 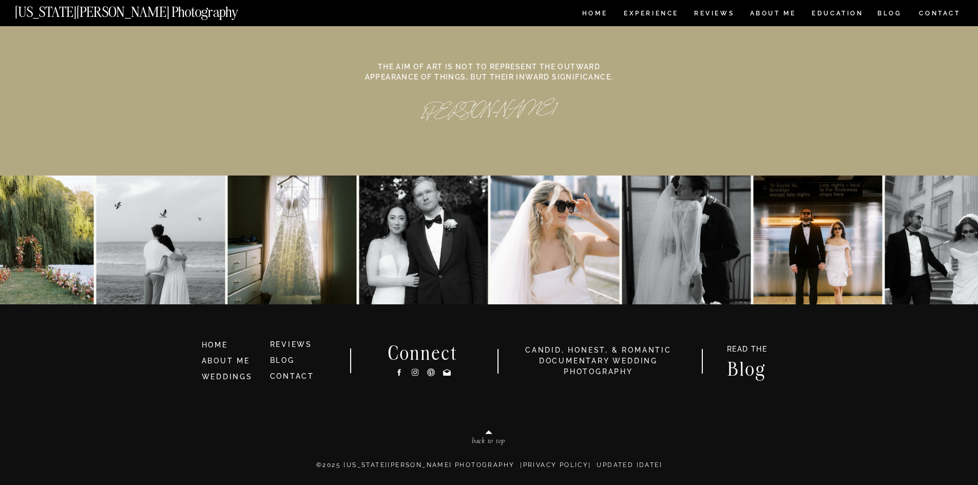 I want to click on nav: HOME, so click(x=594, y=14).